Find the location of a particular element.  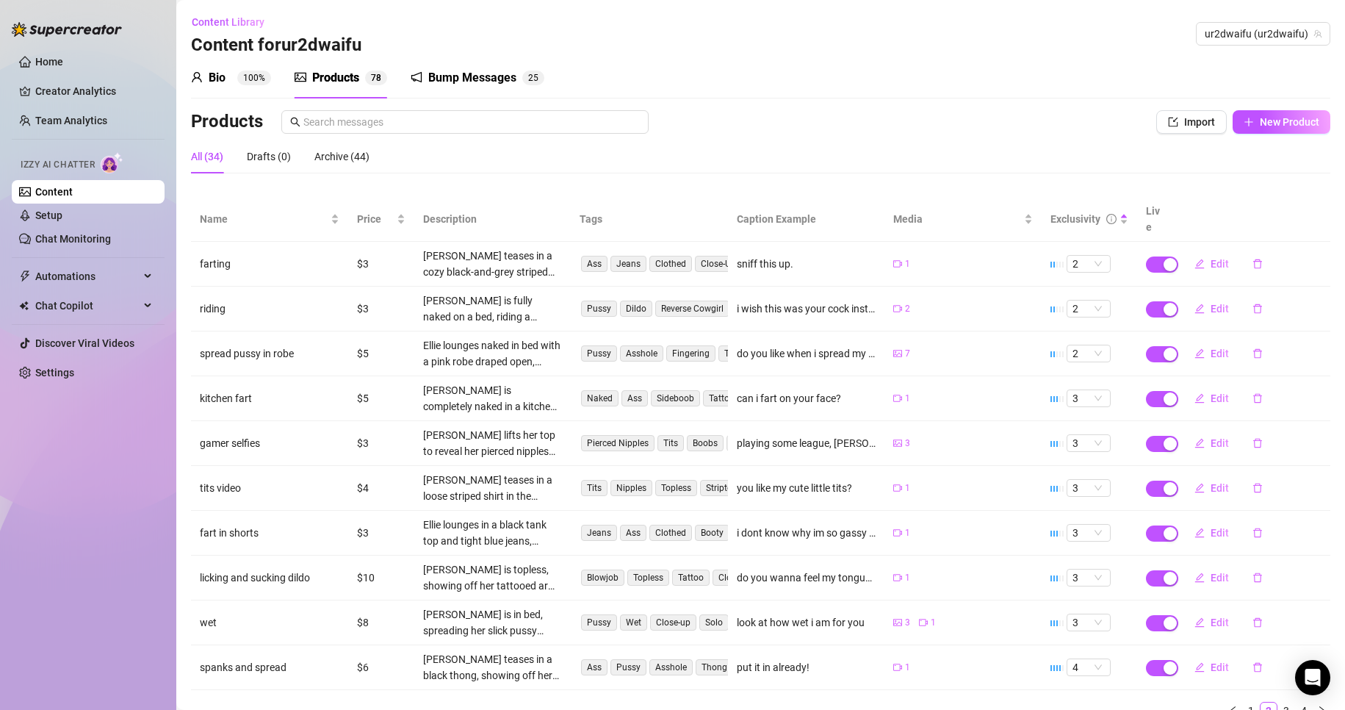

span: Content Library is located at coordinates (228, 22).